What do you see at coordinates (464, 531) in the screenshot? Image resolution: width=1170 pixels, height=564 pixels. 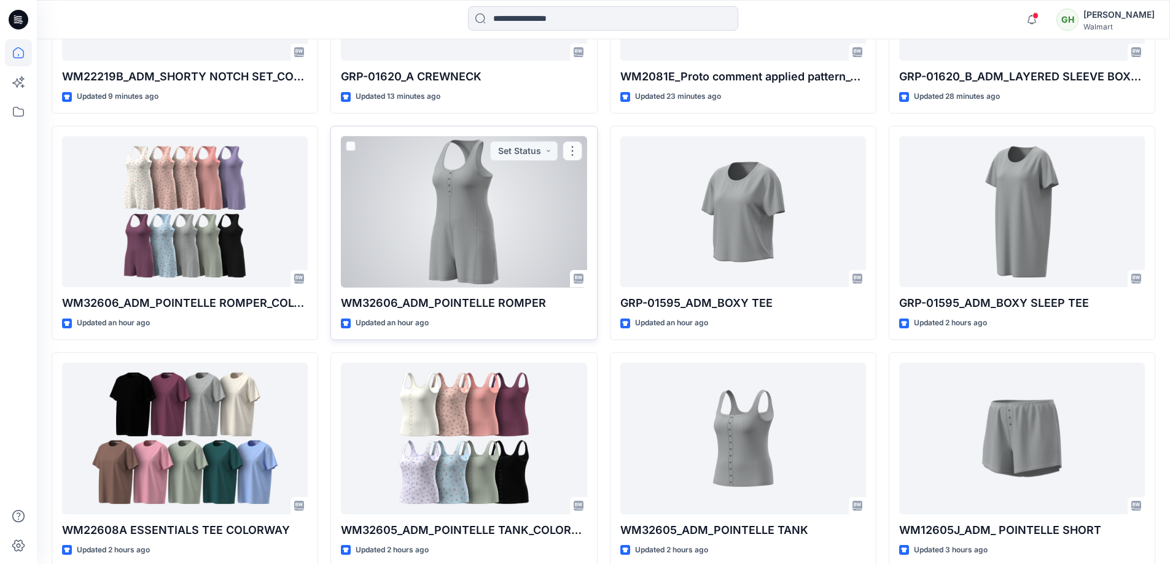 I see `p: WM32605_ADM_POINTELLE TANK_COLORWAY` at bounding box center [464, 531].